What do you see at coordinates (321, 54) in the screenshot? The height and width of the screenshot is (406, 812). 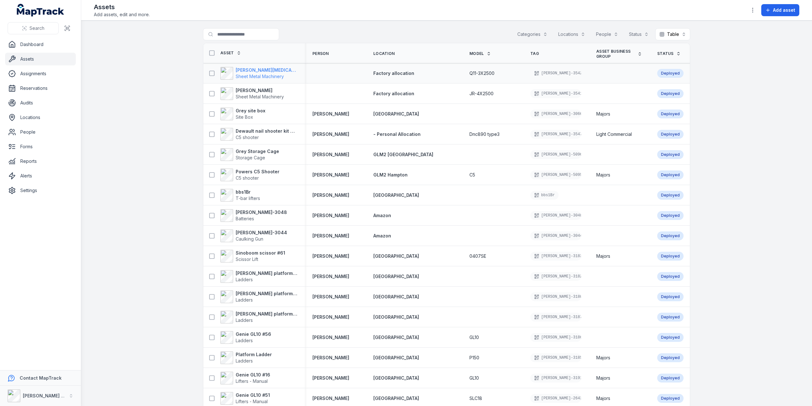 I see `span: Person` at bounding box center [321, 54].